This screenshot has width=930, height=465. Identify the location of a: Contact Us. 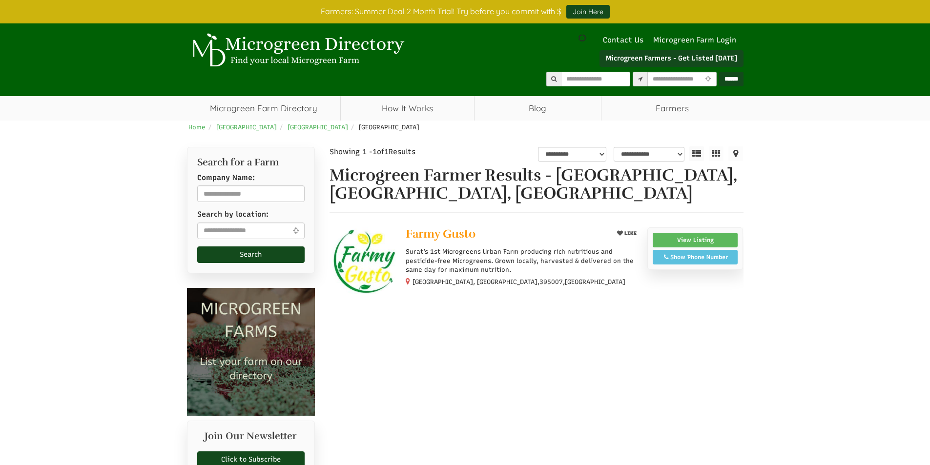
(623, 40).